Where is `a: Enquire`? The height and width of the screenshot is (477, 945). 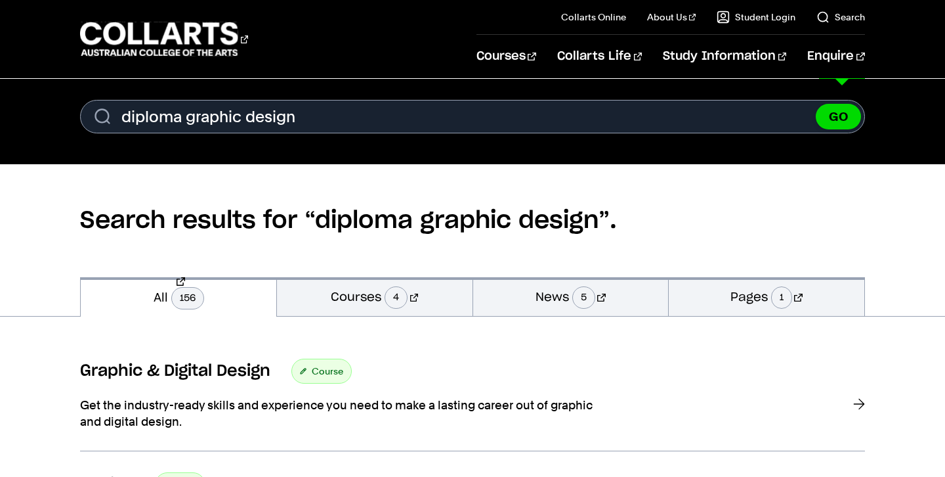 a: Enquire is located at coordinates (836, 56).